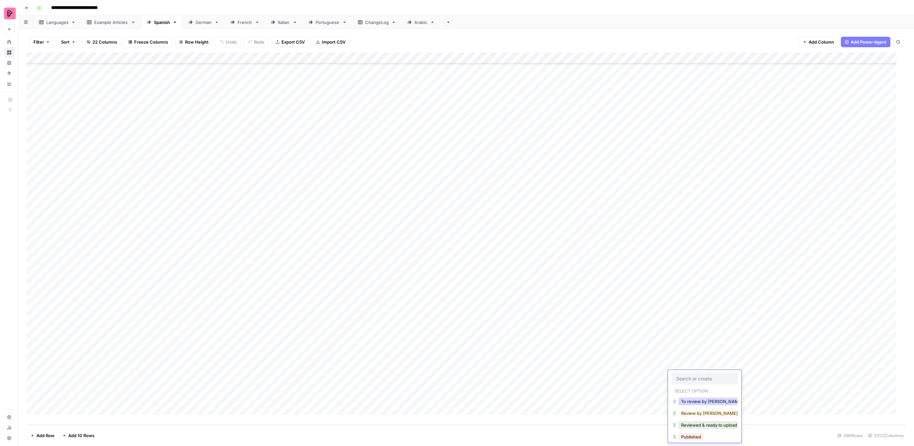 This screenshot has width=914, height=446. I want to click on div: Arabic, so click(421, 22).